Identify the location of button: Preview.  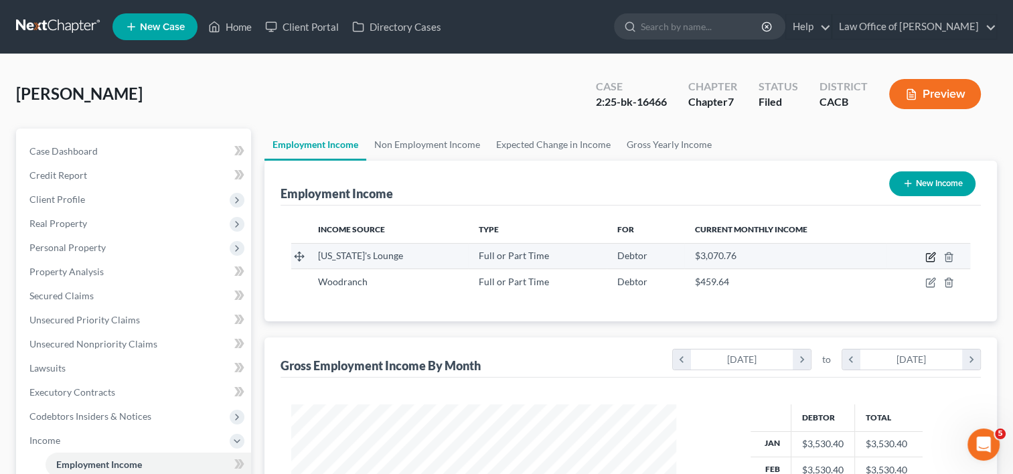
(935, 94).